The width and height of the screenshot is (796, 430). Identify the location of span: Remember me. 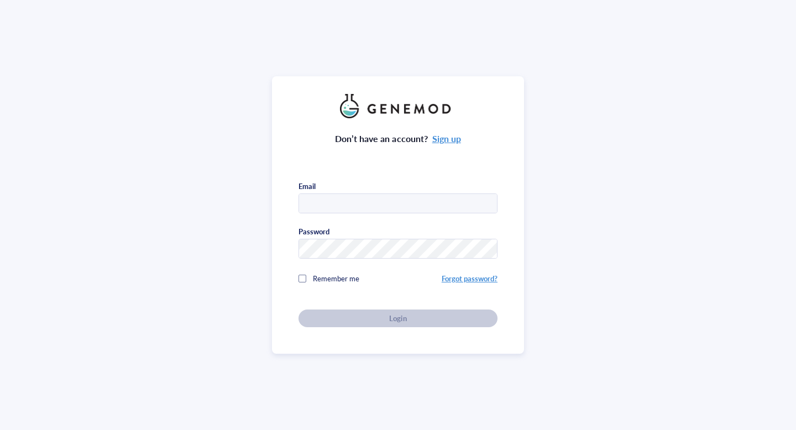
(336, 278).